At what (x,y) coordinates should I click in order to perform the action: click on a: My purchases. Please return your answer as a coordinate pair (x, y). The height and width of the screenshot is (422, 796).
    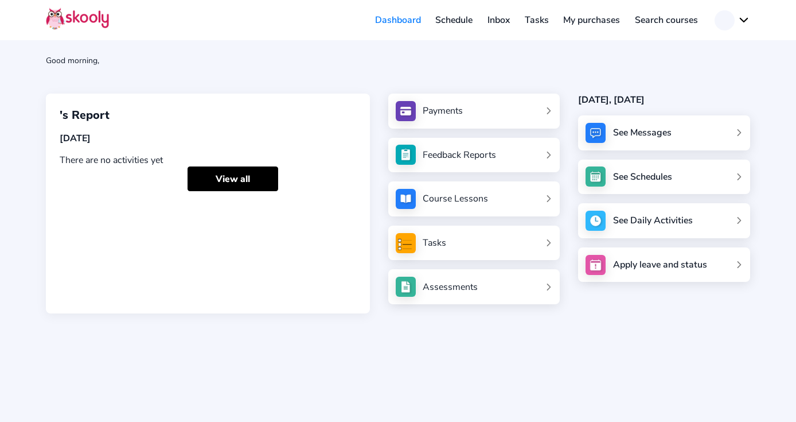
    Looking at the image, I should click on (591, 20).